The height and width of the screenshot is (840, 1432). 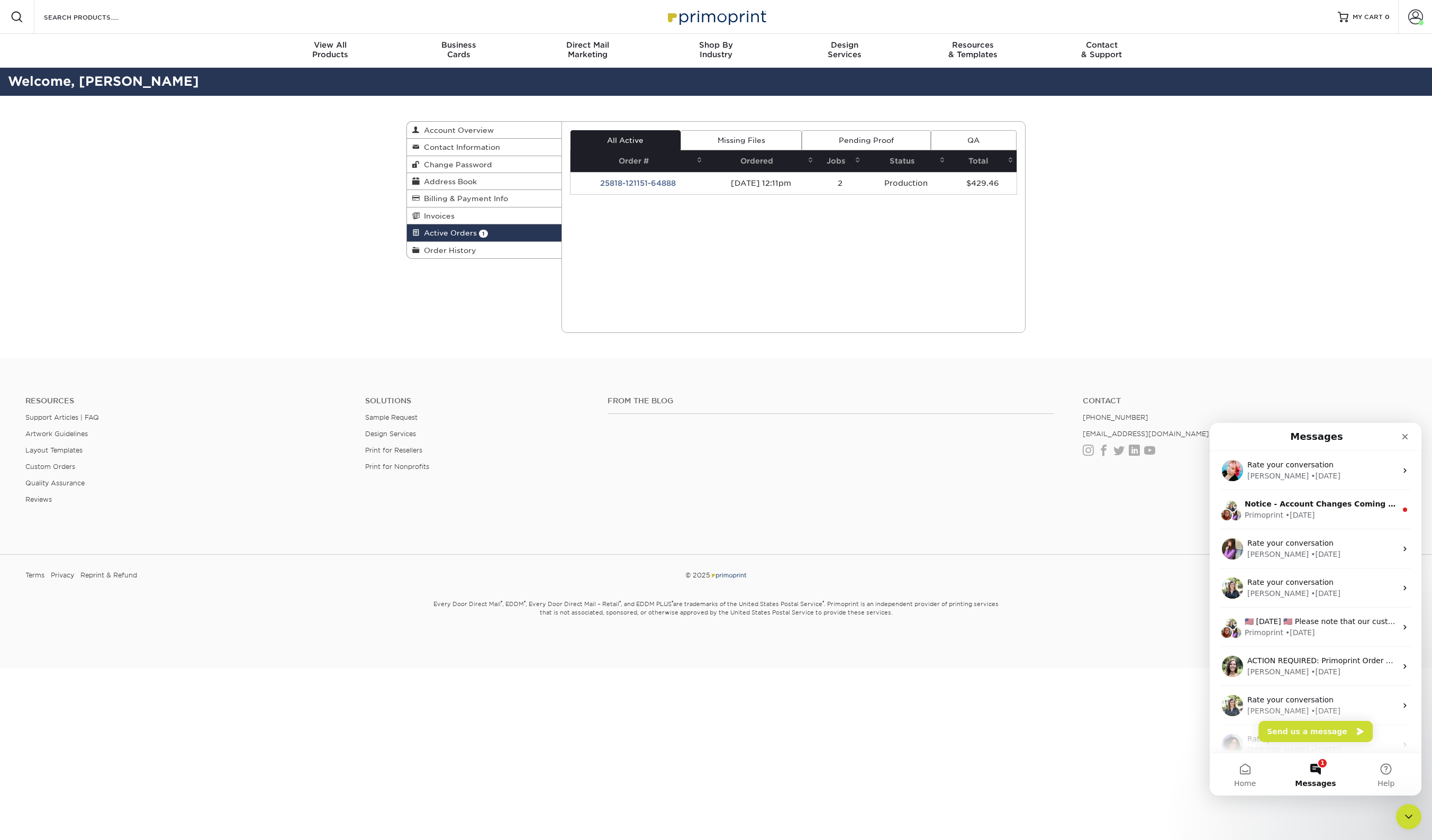 I want to click on span: Help, so click(x=177, y=361).